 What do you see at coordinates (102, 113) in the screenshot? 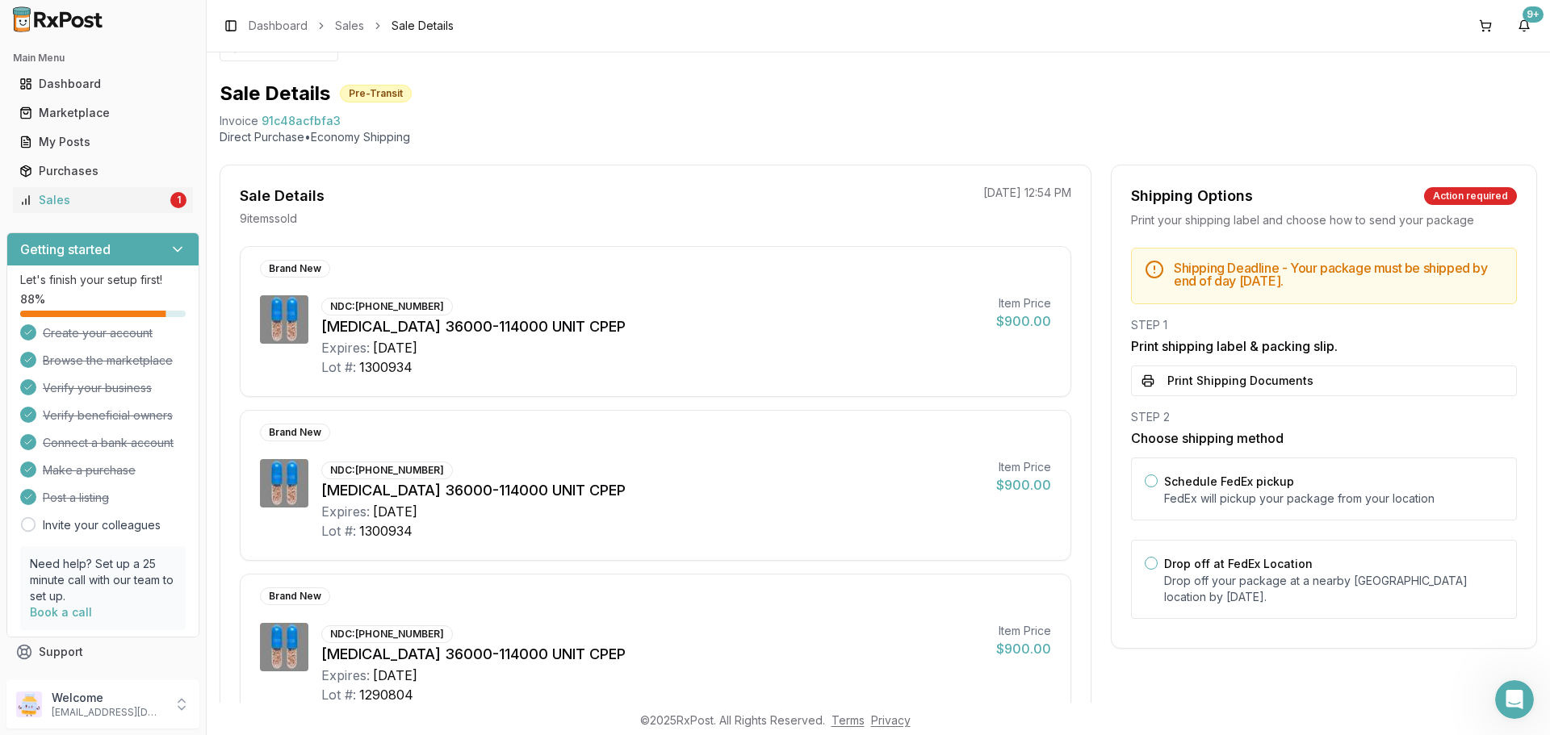
I see `a: Marketplace` at bounding box center [102, 113].